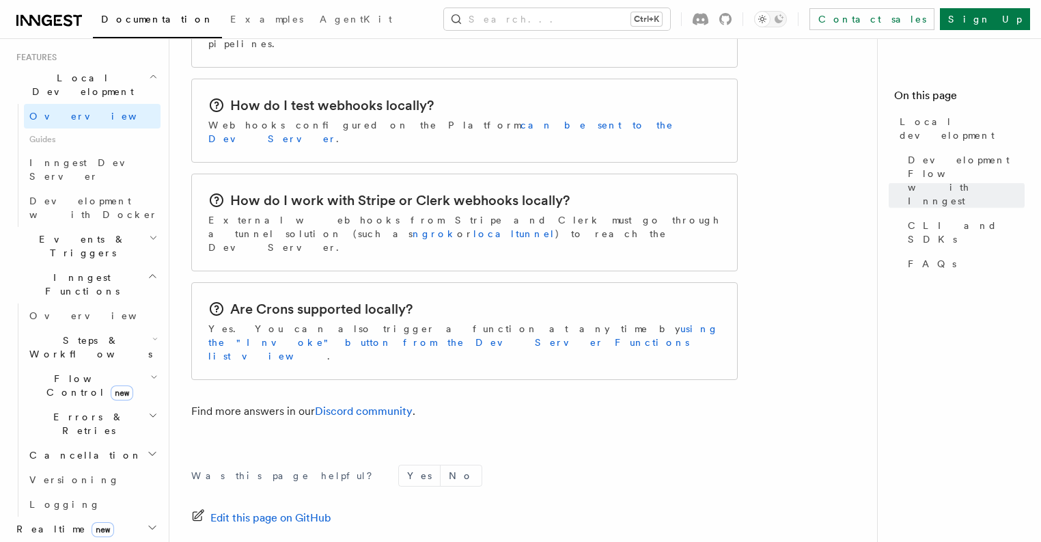  Describe the element at coordinates (92, 208) in the screenshot. I see `a: Development with Docker` at that location.